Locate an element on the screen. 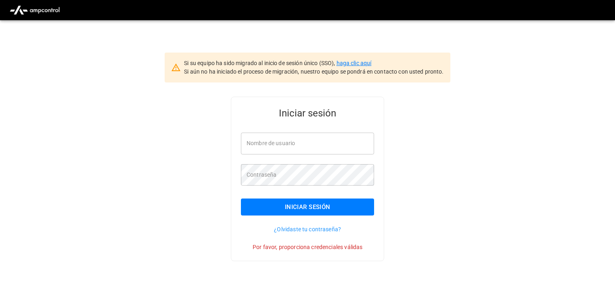 The height and width of the screenshot is (281, 615). p: Por favor, proporciona credenciales válidas is located at coordinates (308, 247).